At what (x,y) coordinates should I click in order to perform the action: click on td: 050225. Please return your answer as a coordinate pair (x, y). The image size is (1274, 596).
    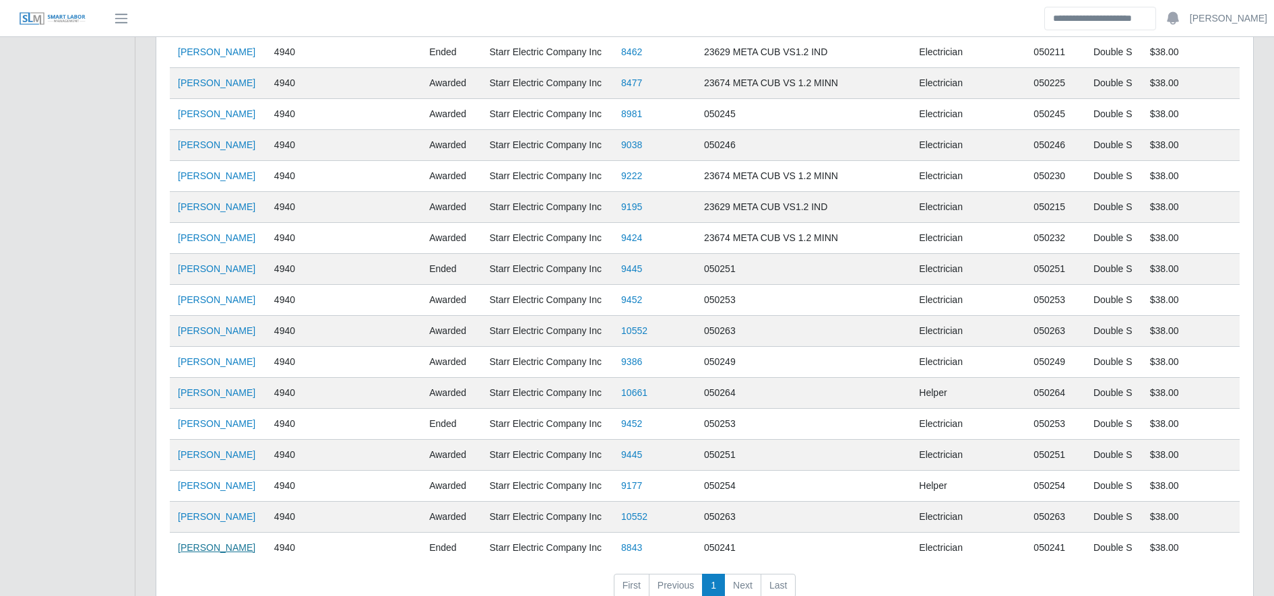
    Looking at the image, I should click on (1055, 84).